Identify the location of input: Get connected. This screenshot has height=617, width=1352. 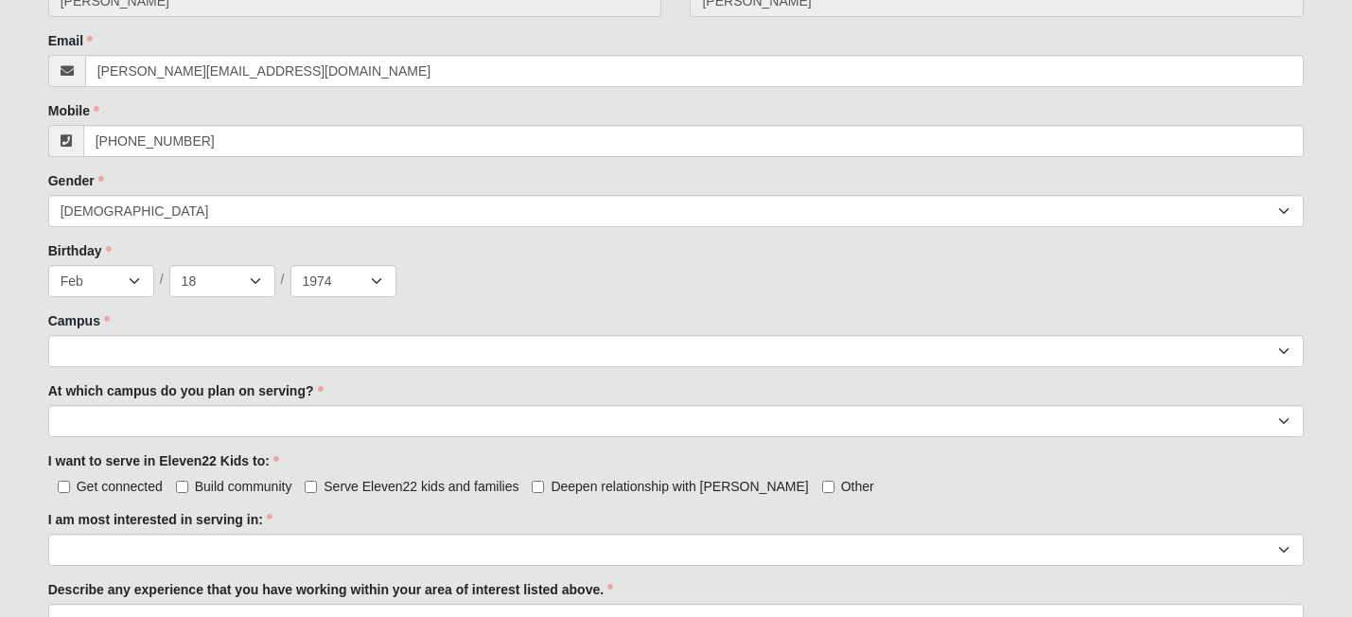
(63, 486).